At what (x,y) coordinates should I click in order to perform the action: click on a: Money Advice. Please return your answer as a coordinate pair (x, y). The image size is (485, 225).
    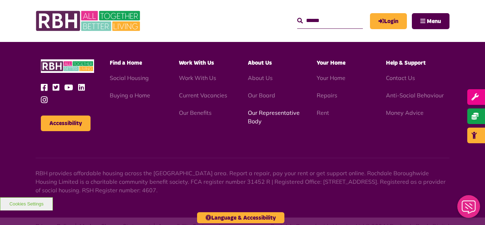
    Looking at the image, I should click on (405, 113).